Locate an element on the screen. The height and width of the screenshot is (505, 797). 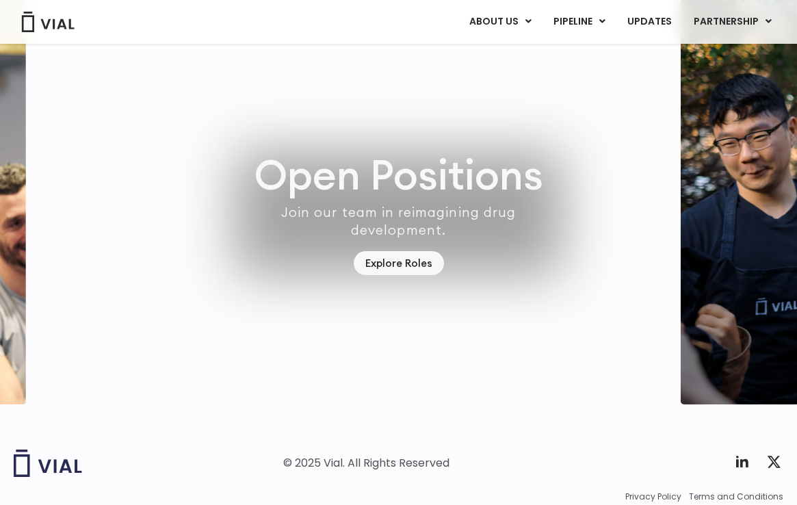
span: Privacy Policy is located at coordinates (653, 497).